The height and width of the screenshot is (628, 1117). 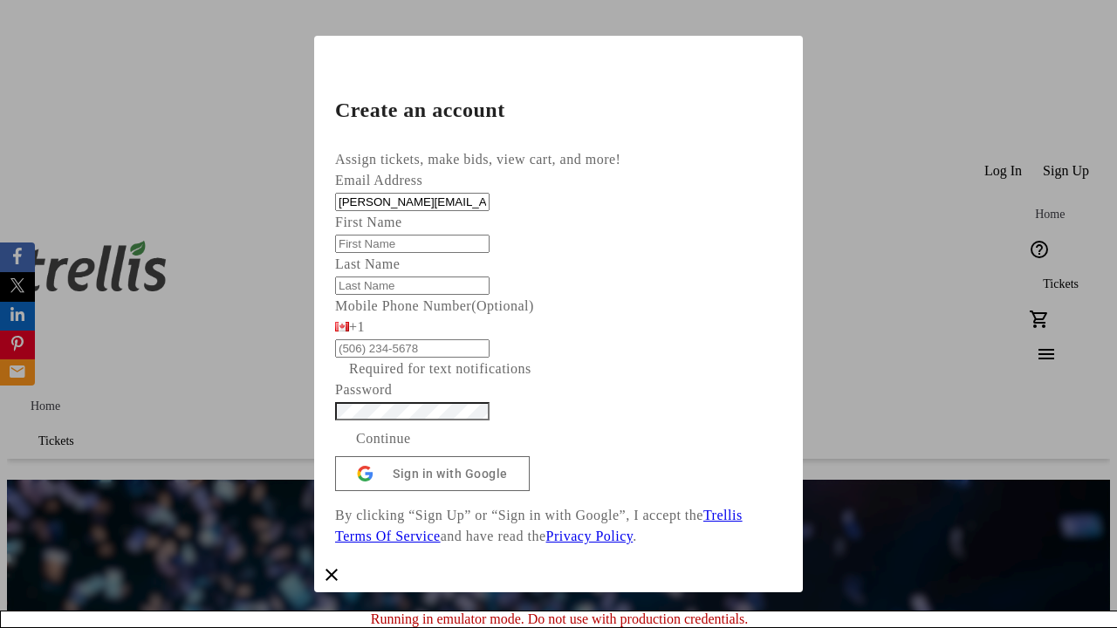 I want to click on label: Password, so click(x=363, y=389).